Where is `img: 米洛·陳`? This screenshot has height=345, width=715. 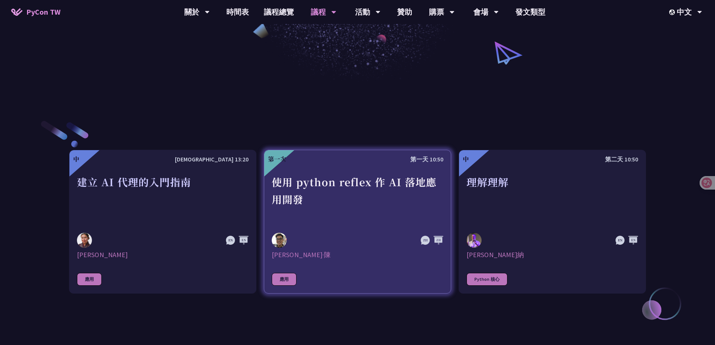
img: 米洛·陳 is located at coordinates (279, 240).